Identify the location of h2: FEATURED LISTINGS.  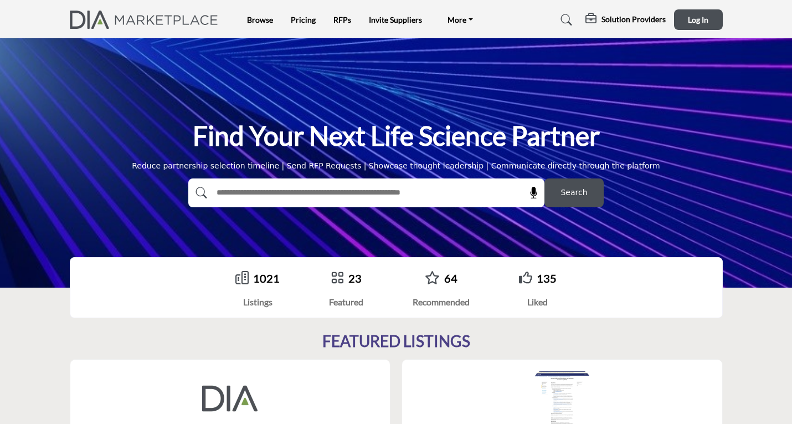
(396, 341).